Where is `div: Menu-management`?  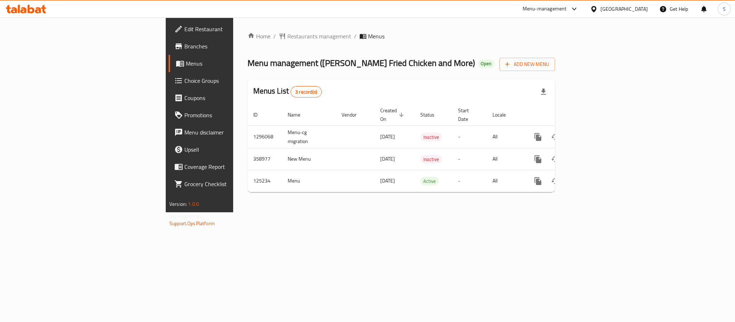
div: Menu-management is located at coordinates (544, 9).